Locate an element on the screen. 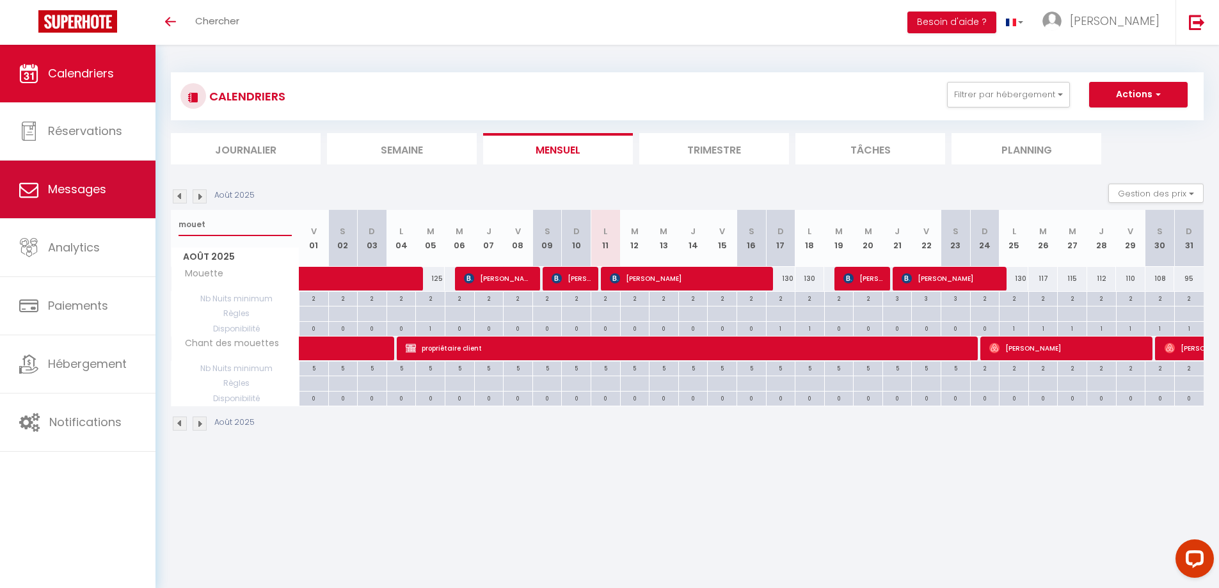  div: 112 is located at coordinates (1102, 278).